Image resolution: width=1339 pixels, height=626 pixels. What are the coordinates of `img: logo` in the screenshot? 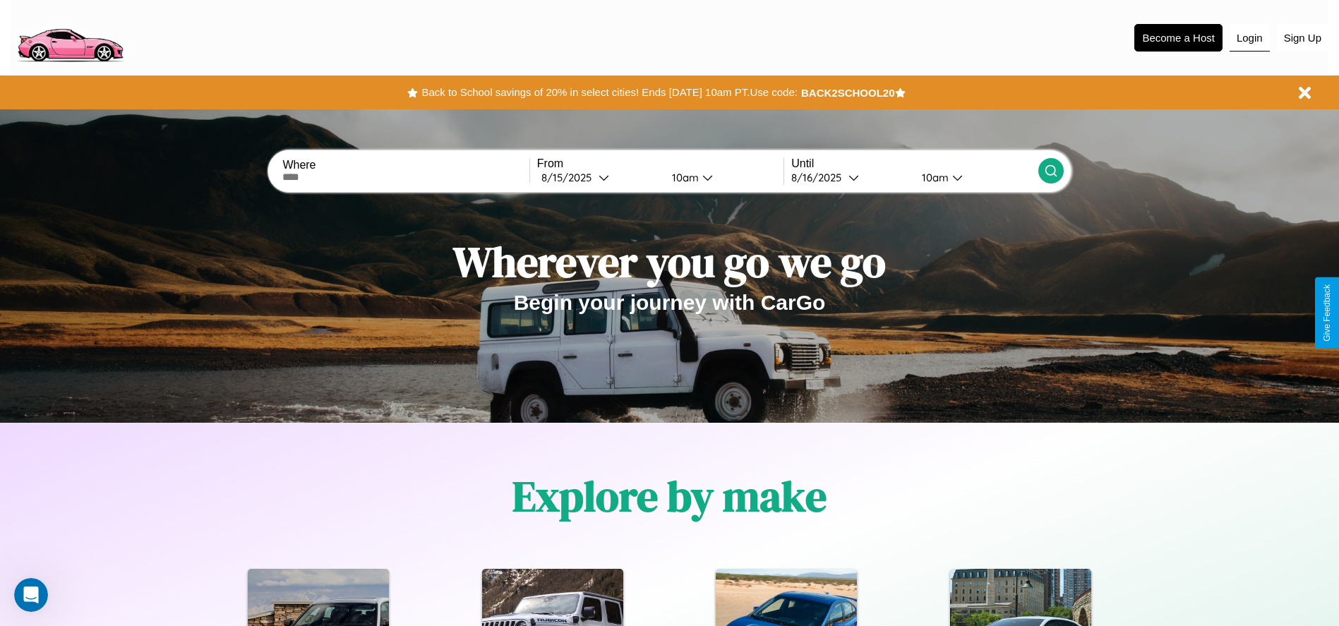 It's located at (70, 36).